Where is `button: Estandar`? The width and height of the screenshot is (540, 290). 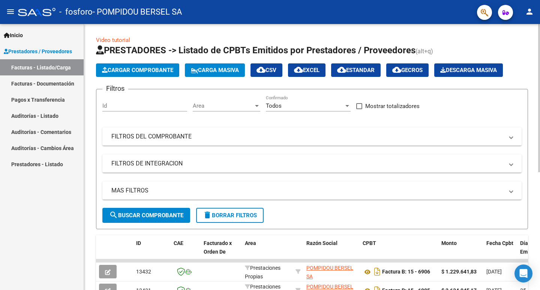 button: Estandar is located at coordinates (356, 70).